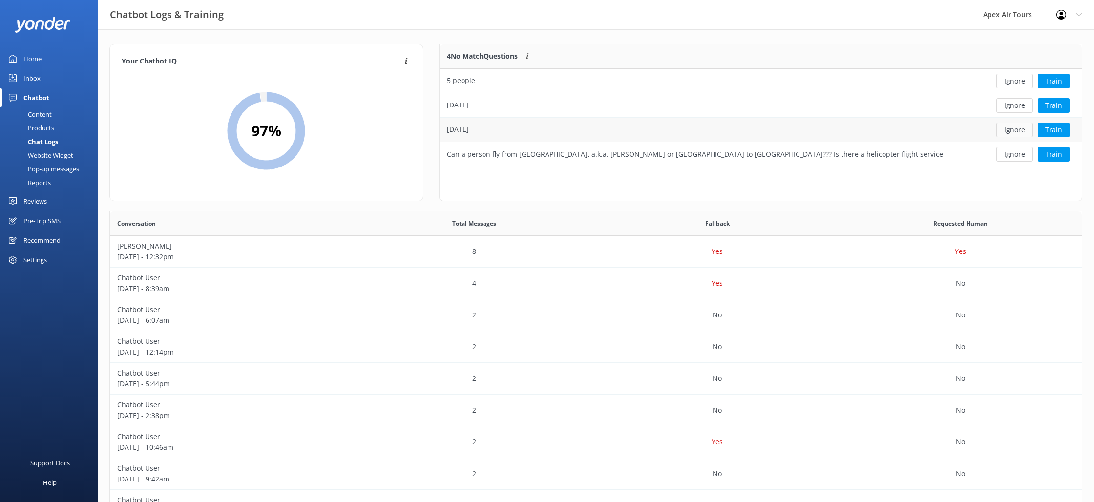  I want to click on div: Inbox, so click(32, 78).